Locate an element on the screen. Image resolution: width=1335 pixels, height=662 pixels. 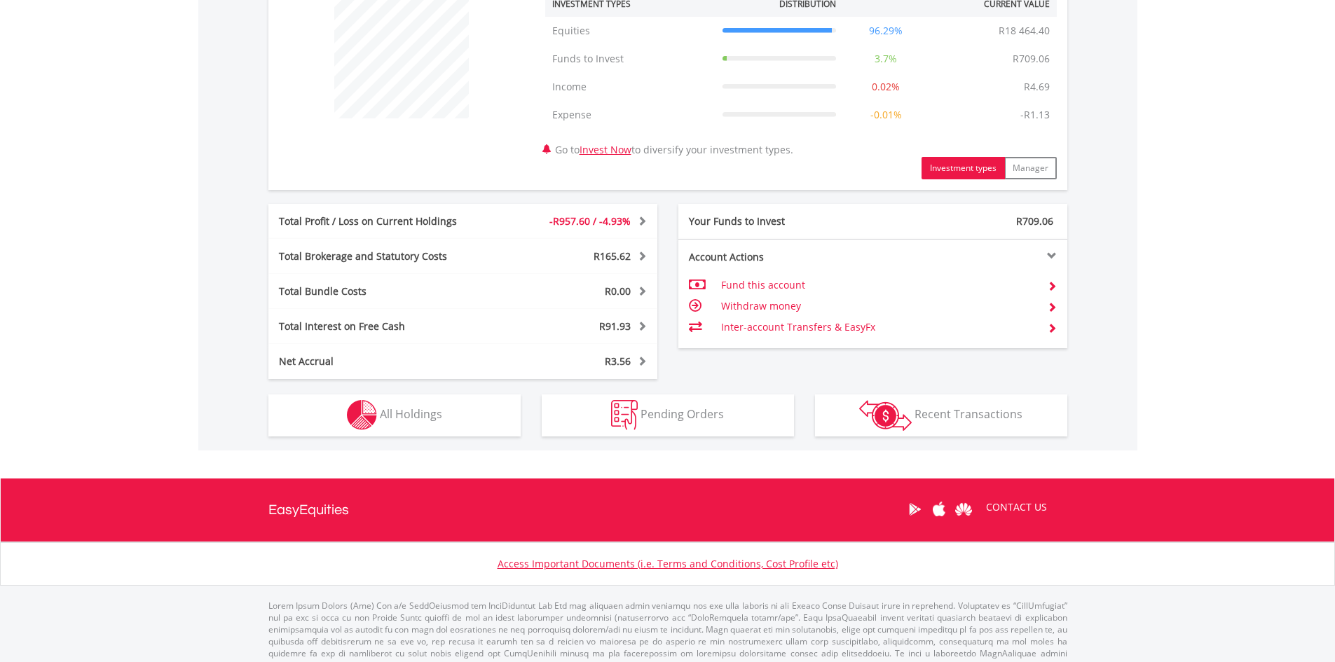
button: Manager is located at coordinates (1030, 168).